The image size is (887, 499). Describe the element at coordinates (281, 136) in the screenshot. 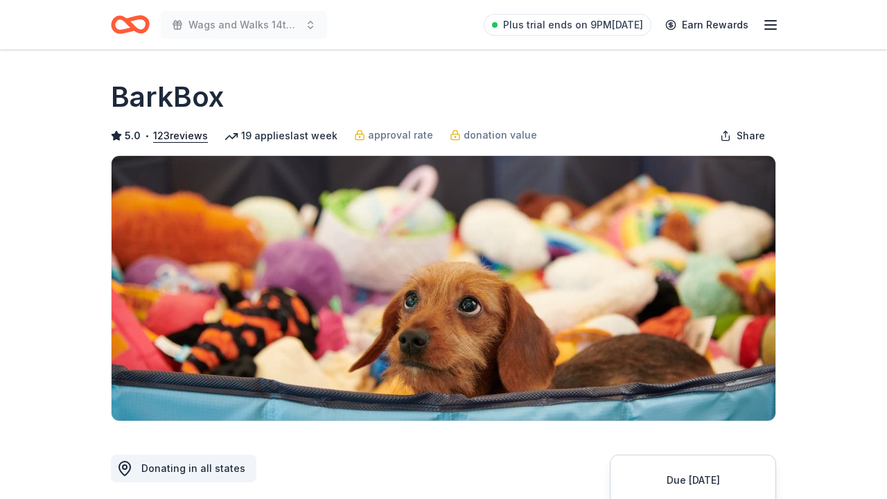

I see `div: 19 applies last week` at that location.